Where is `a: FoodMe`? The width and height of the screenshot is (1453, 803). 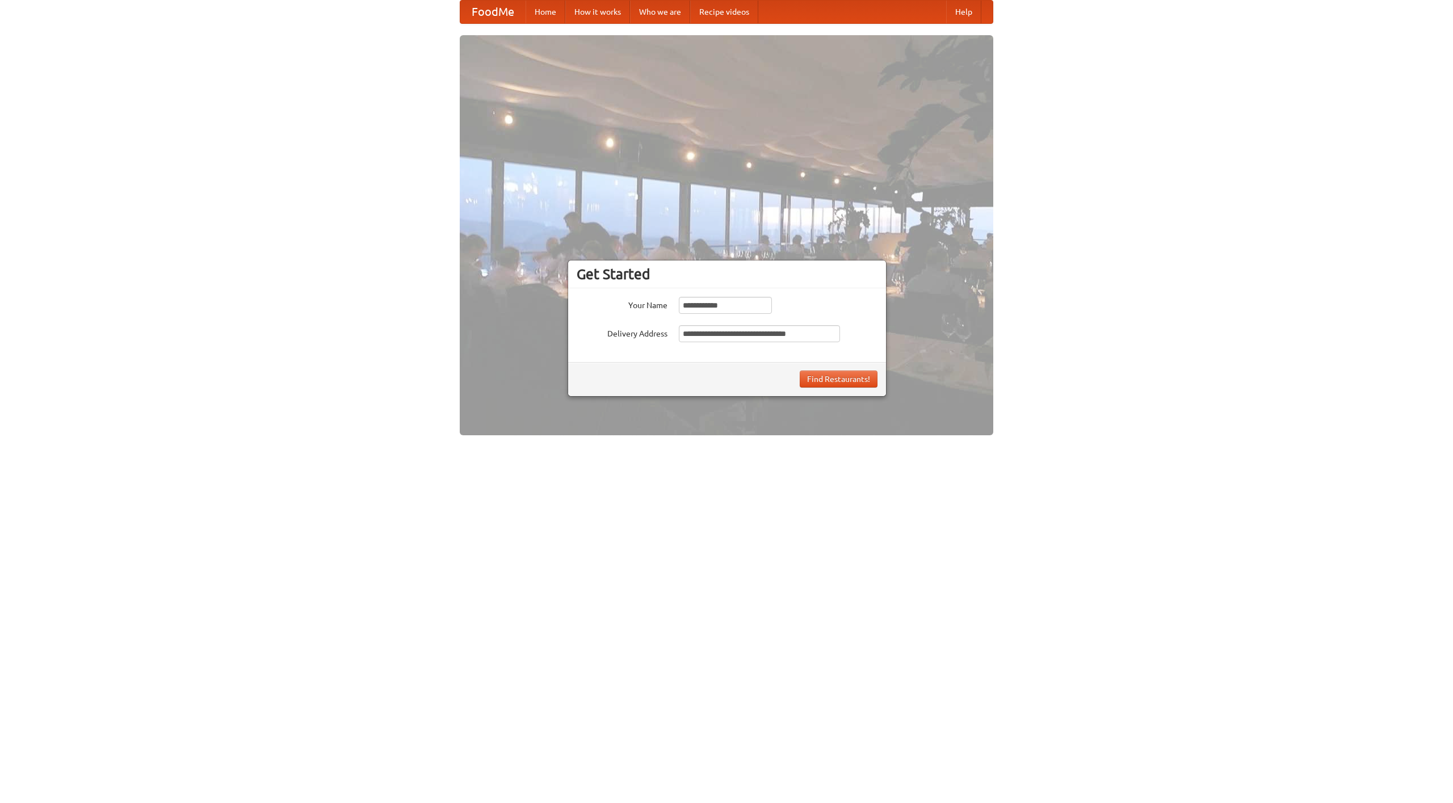 a: FoodMe is located at coordinates (493, 12).